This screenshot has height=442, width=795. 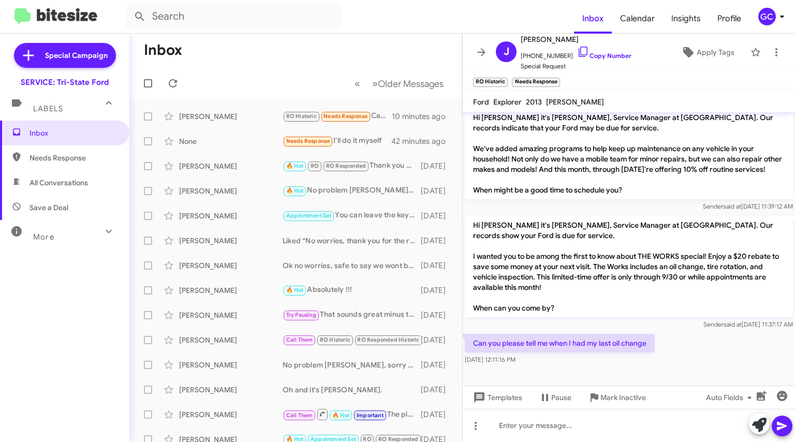 I want to click on span: Calendar, so click(x=637, y=19).